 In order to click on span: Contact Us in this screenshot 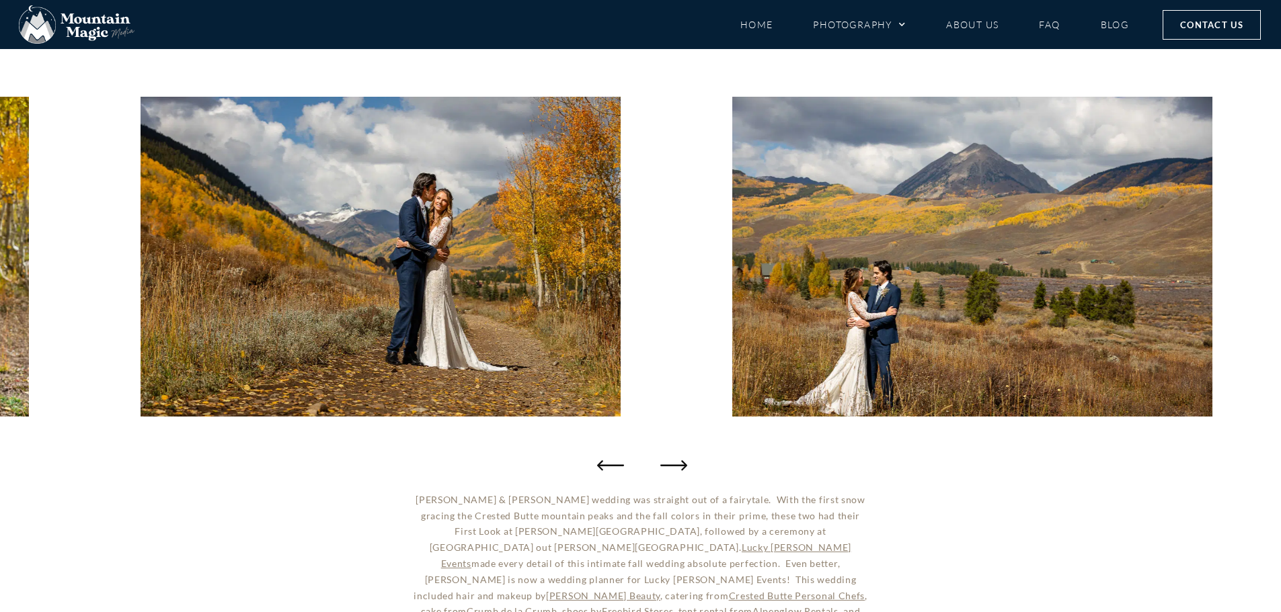, I will do `click(1211, 25)`.